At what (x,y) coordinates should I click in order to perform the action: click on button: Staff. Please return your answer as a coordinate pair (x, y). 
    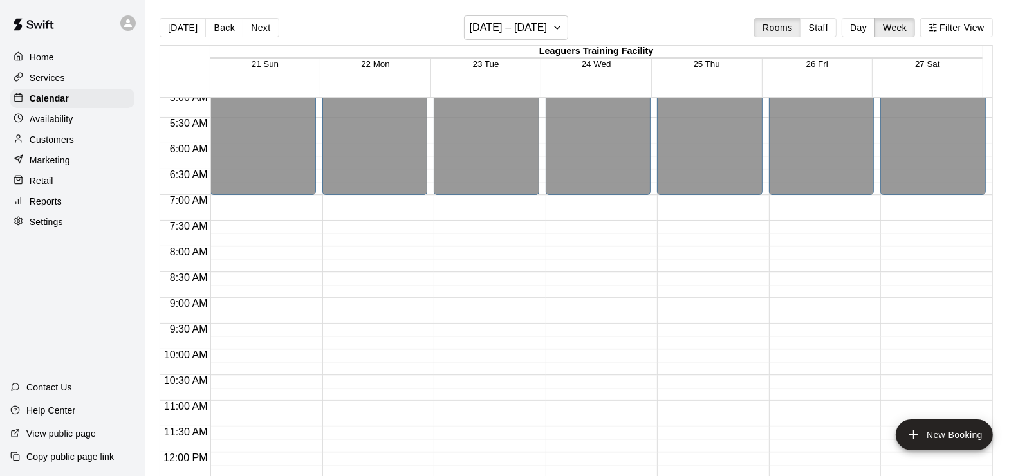
    Looking at the image, I should click on (819, 28).